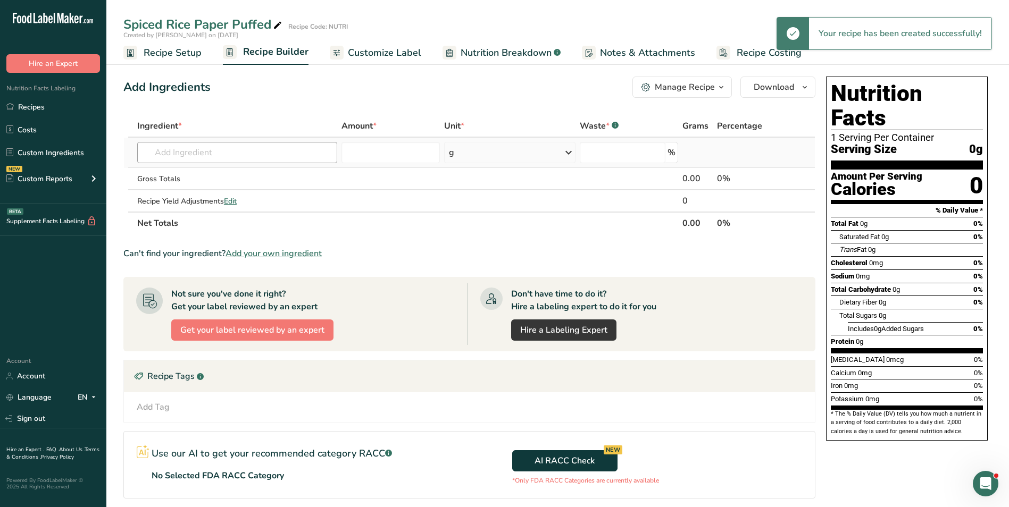 This screenshot has width=1009, height=507. What do you see at coordinates (501, 53) in the screenshot?
I see `a: Nutrition Breakdown` at bounding box center [501, 53].